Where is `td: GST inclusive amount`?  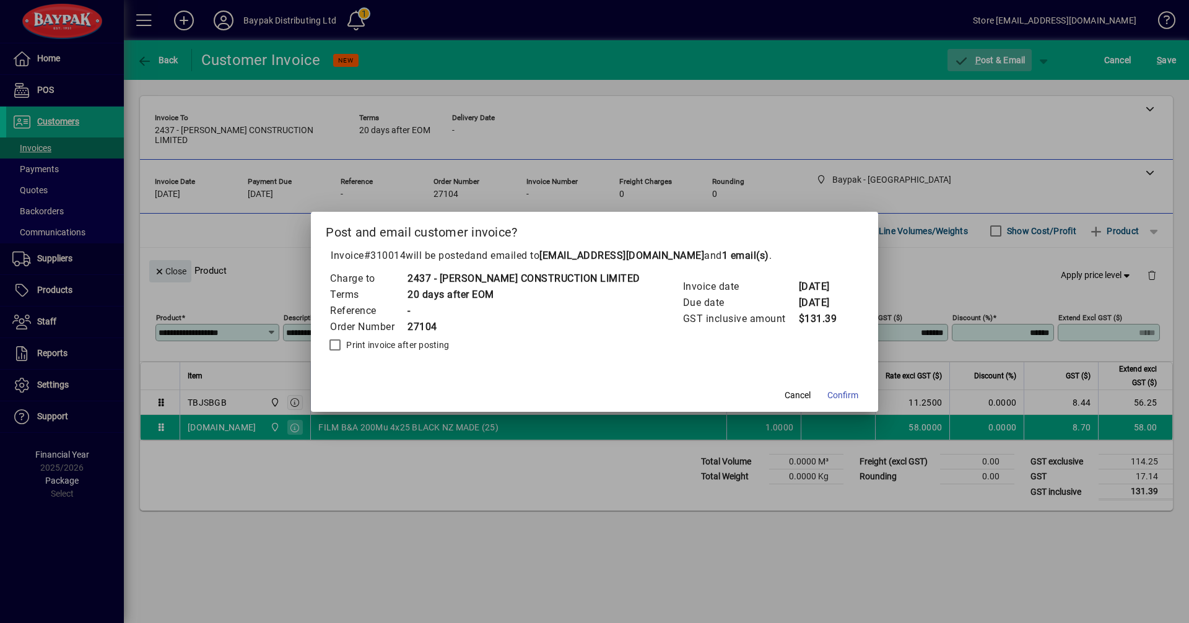
td: GST inclusive amount is located at coordinates (740, 319).